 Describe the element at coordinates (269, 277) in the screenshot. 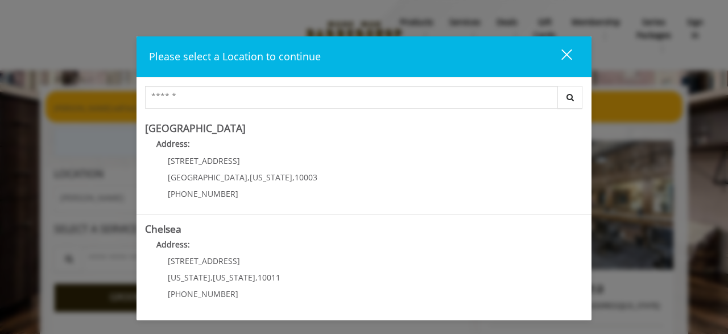

I see `span: 10011` at that location.